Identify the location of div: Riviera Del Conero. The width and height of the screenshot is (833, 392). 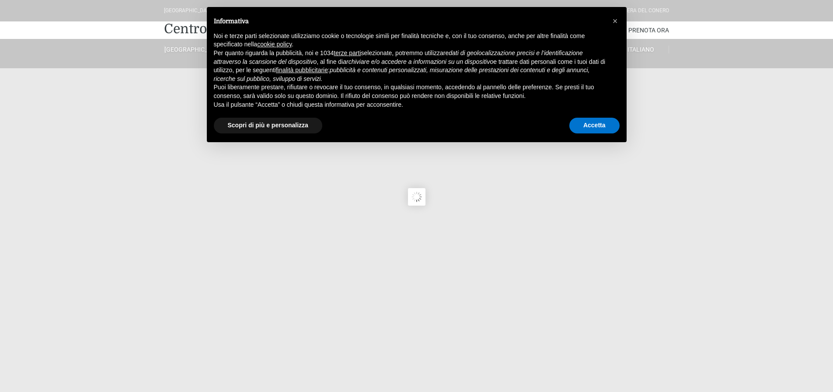
(643, 10).